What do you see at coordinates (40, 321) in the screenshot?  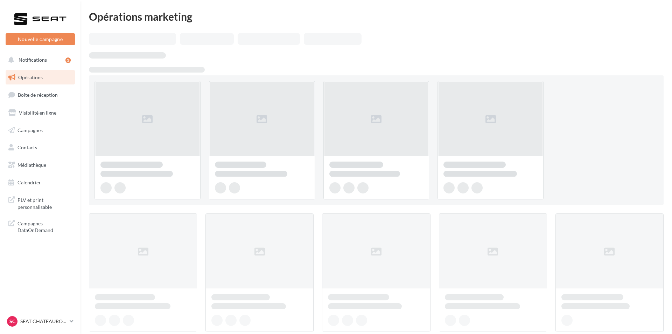 I see `a: SC SEAT CHATEAUROUX` at bounding box center [40, 321].